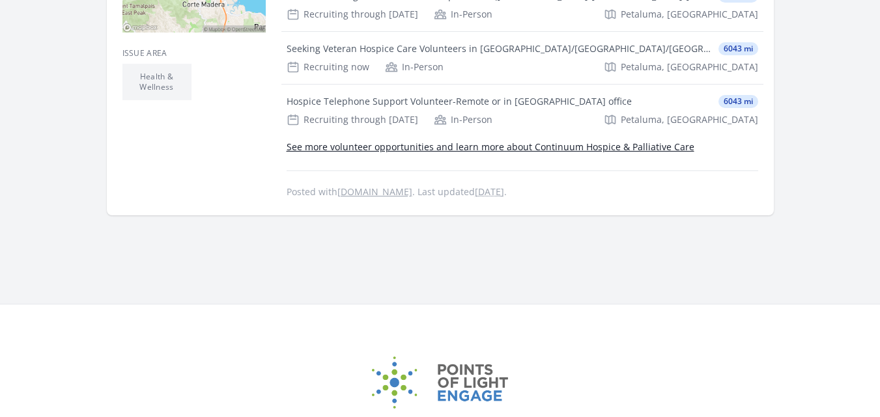 Image resolution: width=880 pixels, height=417 pixels. I want to click on abbr: Wed, Sep 3, 2025 1:33 AM, so click(489, 191).